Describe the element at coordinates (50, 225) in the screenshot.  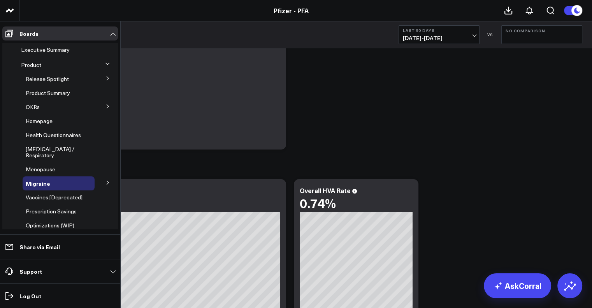
I see `a: Optimizations (WIP)` at that location.